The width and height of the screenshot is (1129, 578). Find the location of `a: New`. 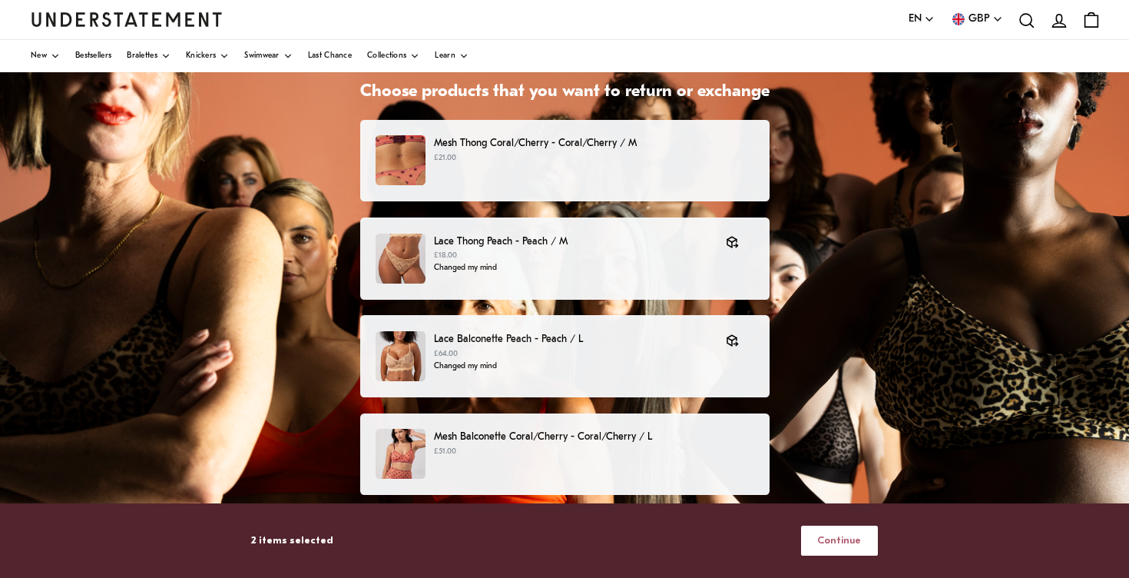

a: New is located at coordinates (45, 56).